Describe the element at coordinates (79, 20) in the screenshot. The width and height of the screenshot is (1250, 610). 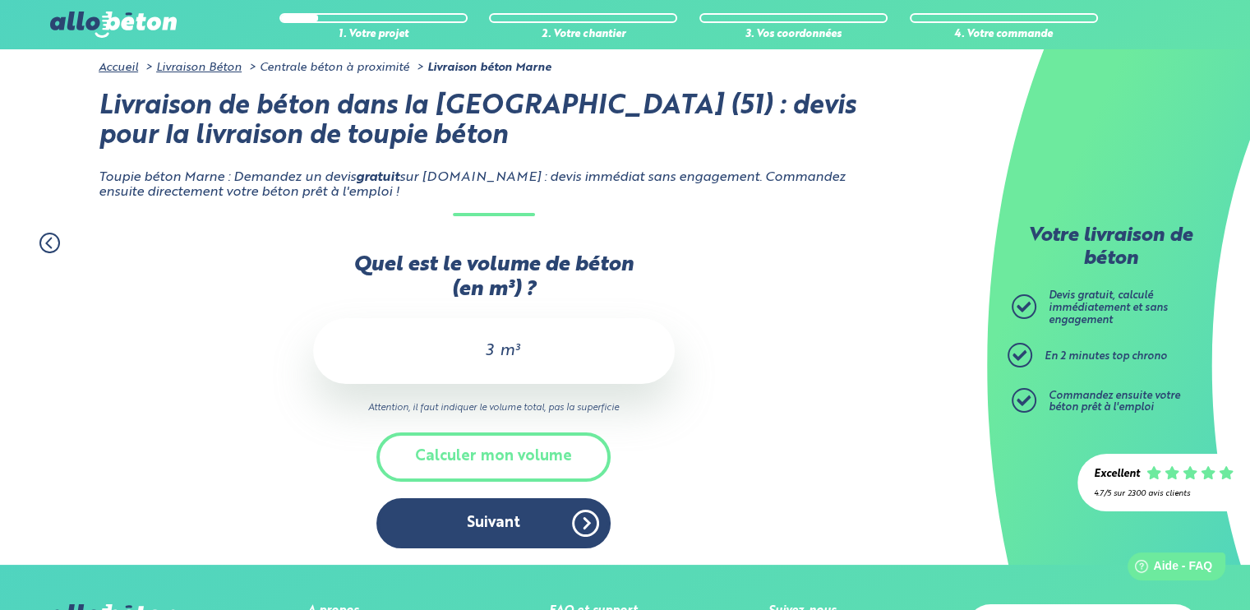
I see `span: Aide - FAQ` at that location.